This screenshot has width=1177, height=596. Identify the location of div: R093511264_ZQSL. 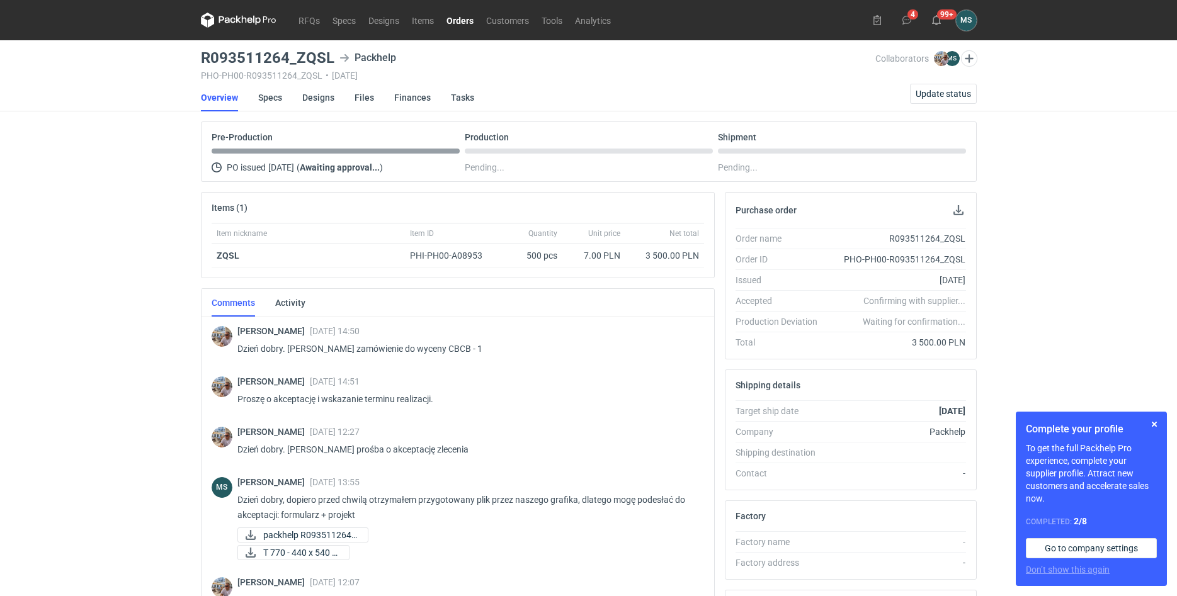
(897, 239).